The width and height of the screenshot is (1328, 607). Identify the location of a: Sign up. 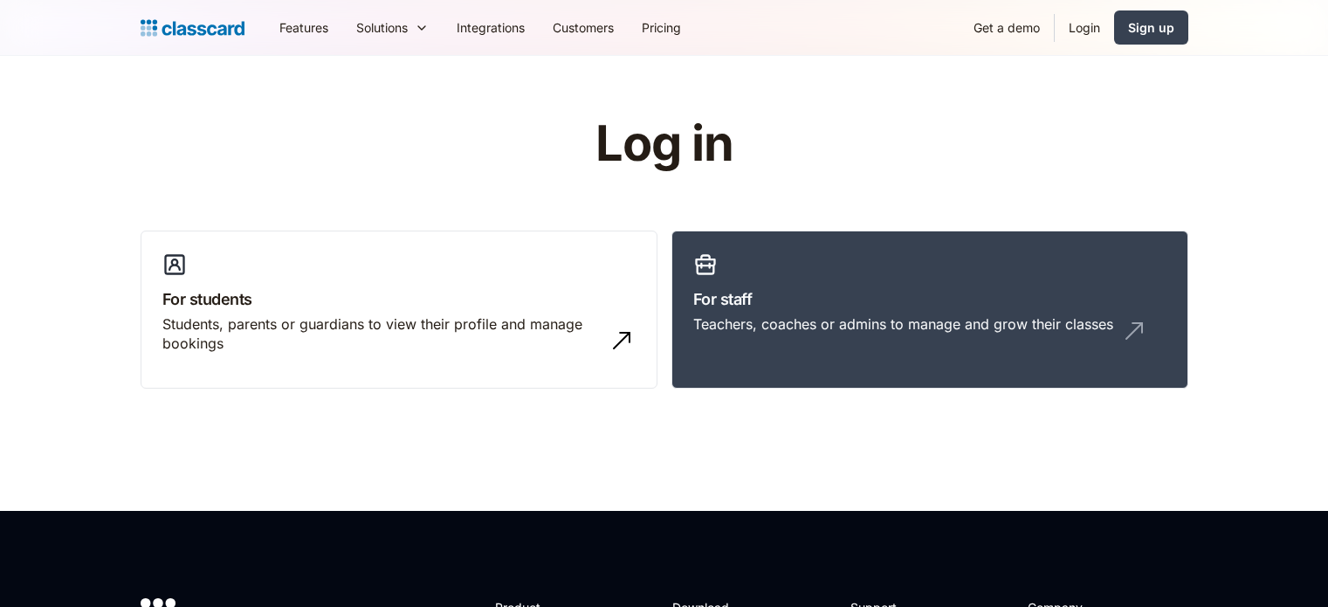
(1151, 27).